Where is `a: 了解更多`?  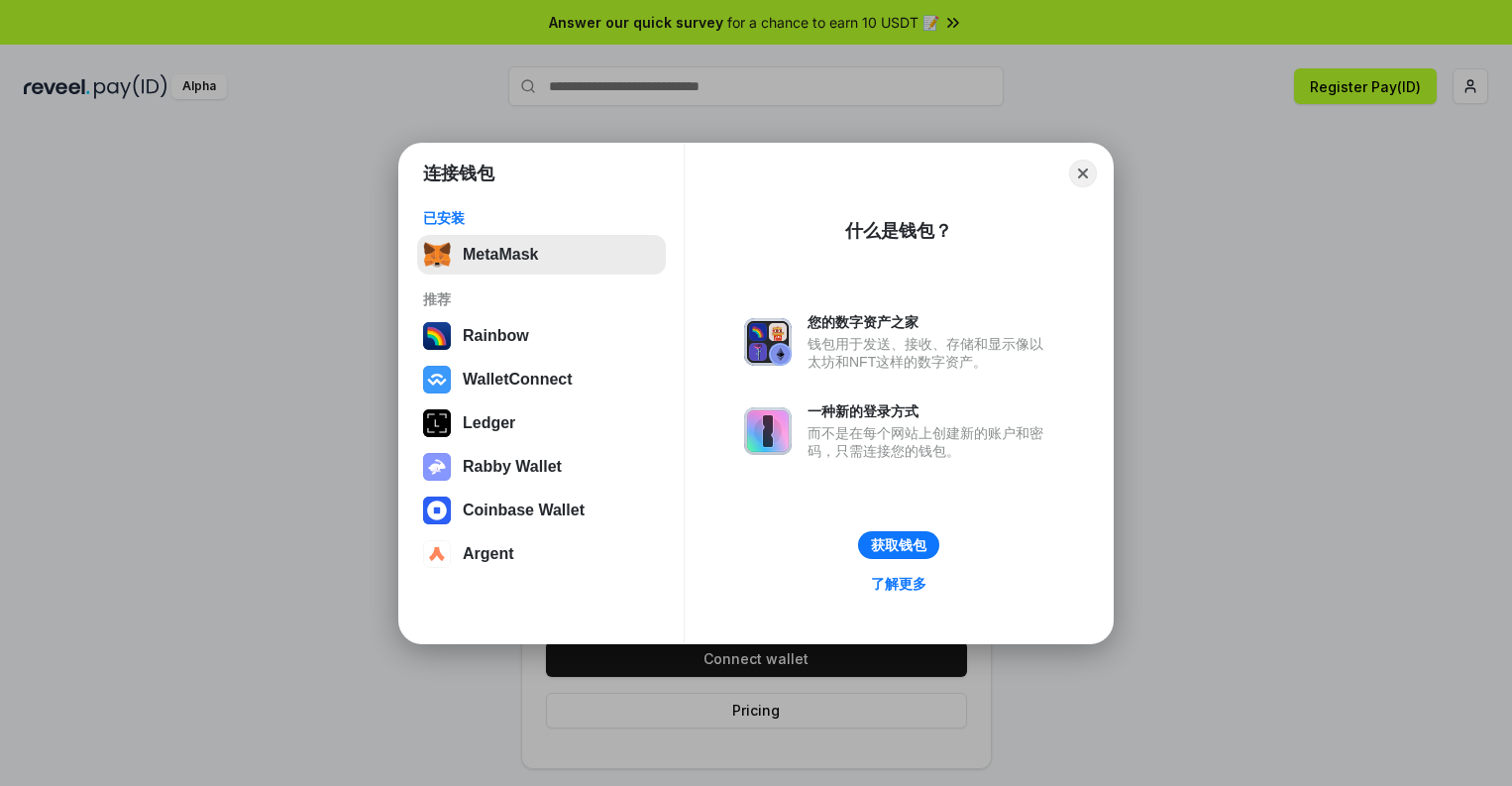 a: 了解更多 is located at coordinates (899, 584).